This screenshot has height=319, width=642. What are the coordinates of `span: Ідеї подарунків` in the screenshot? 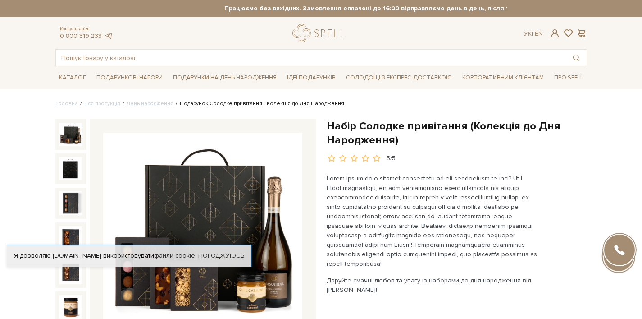 It's located at (311, 78).